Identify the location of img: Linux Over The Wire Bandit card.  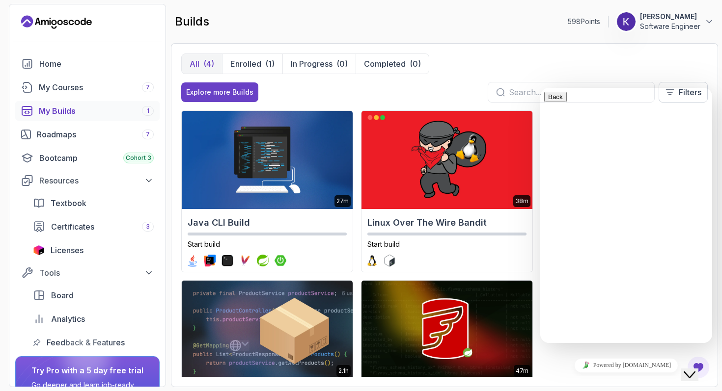
(447, 160).